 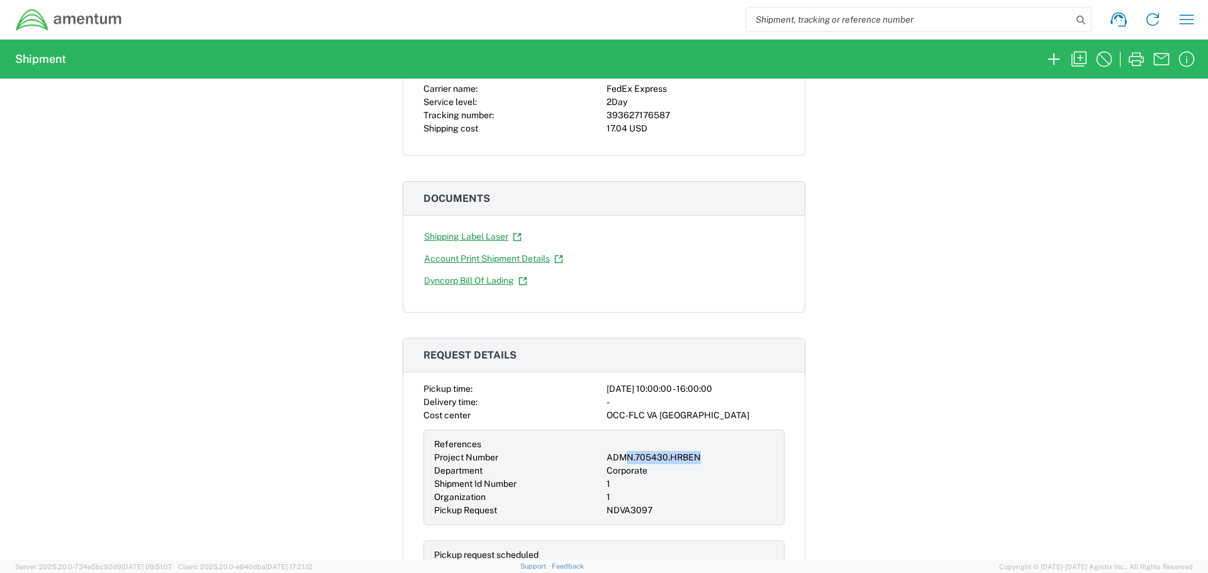 I want to click on div: 17.04 USD, so click(x=695, y=128).